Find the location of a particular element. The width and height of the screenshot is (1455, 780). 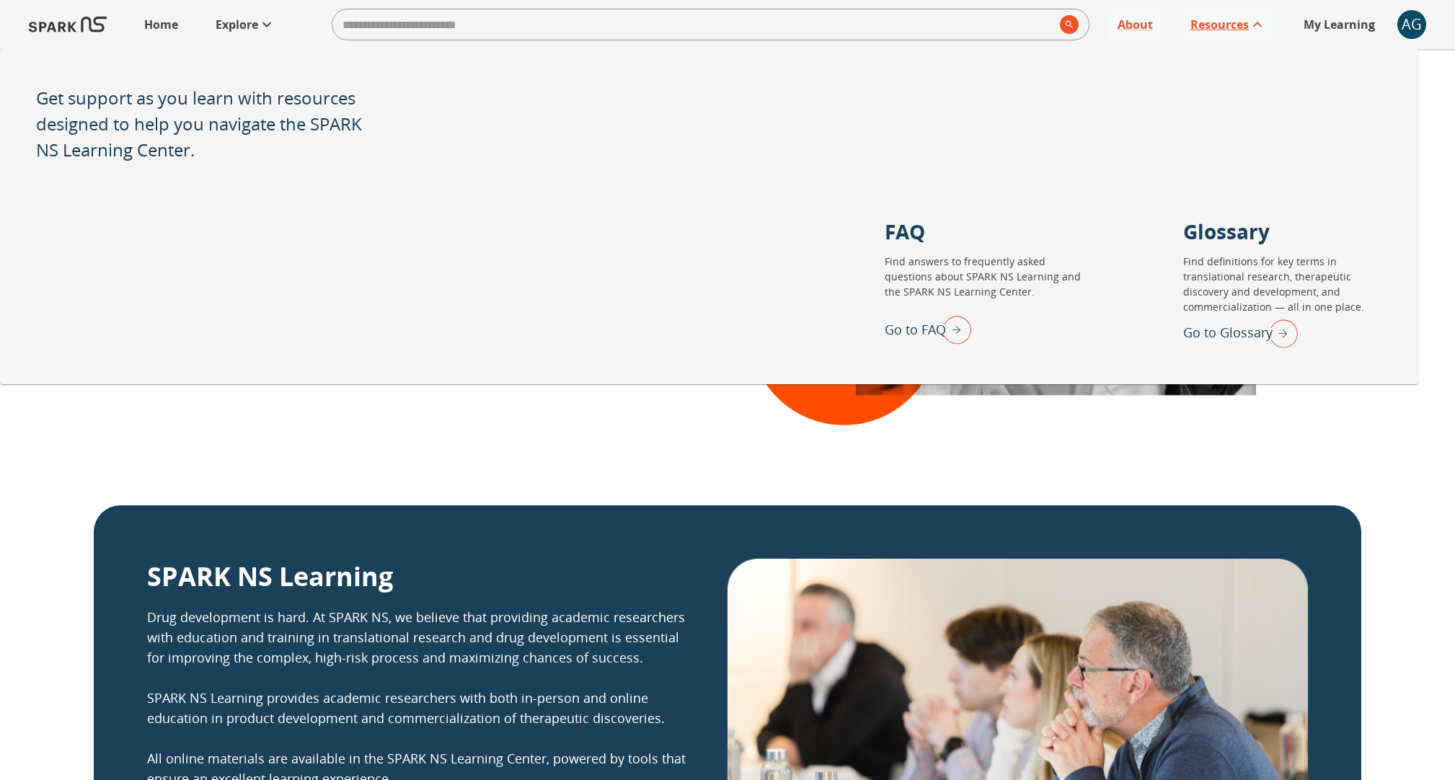

p: Find answers to frequently asked questions about SPARK NS Learning and the SPARK NS Learning Center. is located at coordinates (984, 282).